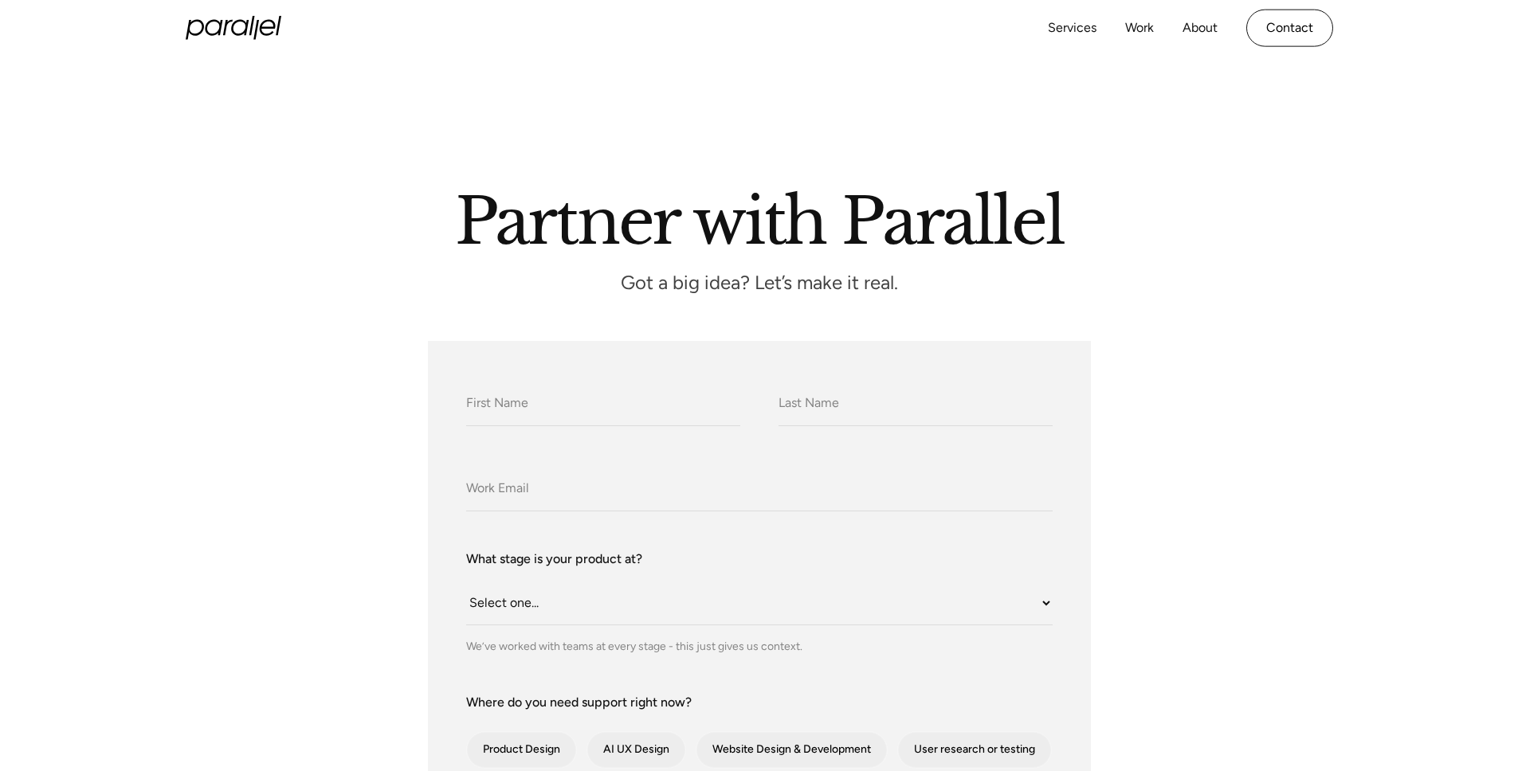 The image size is (1518, 771). Describe the element at coordinates (1200, 28) in the screenshot. I see `a: About` at that location.